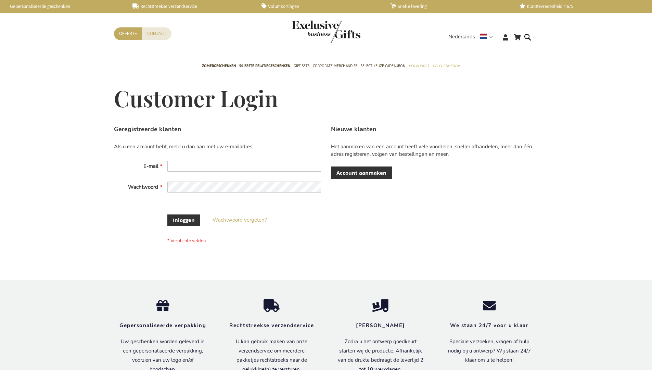 The image size is (652, 370). I want to click on strong: Gepersonaliseerde verpakking, so click(163, 325).